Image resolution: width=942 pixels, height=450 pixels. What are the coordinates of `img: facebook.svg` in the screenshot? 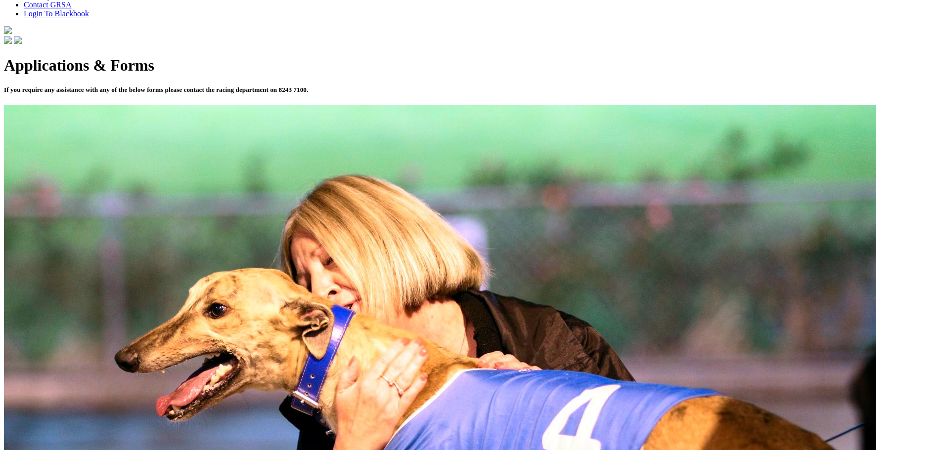 It's located at (8, 40).